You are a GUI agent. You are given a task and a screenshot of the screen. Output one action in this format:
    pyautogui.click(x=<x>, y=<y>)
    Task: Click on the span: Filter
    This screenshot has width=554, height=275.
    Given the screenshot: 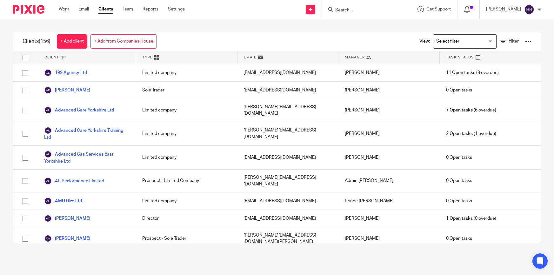 What is the action you would take?
    pyautogui.click(x=513, y=41)
    